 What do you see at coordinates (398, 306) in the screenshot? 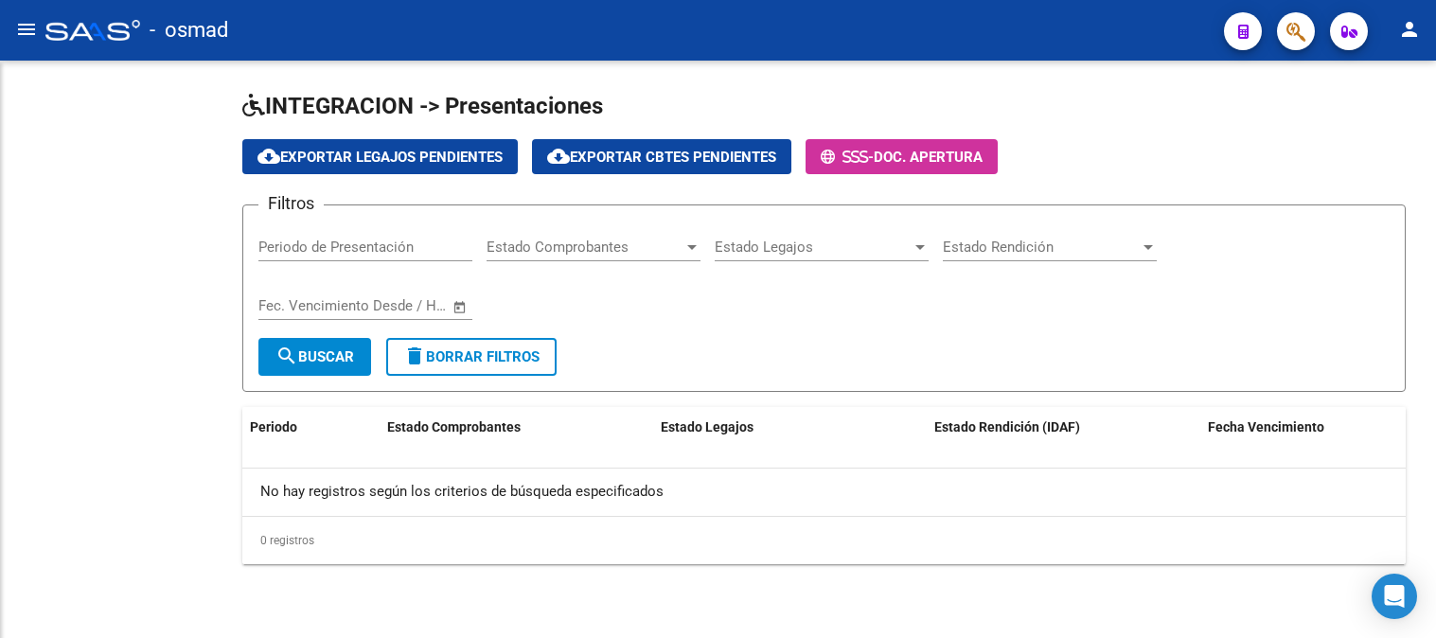
I see `input: Fecha fin` at bounding box center [398, 306].